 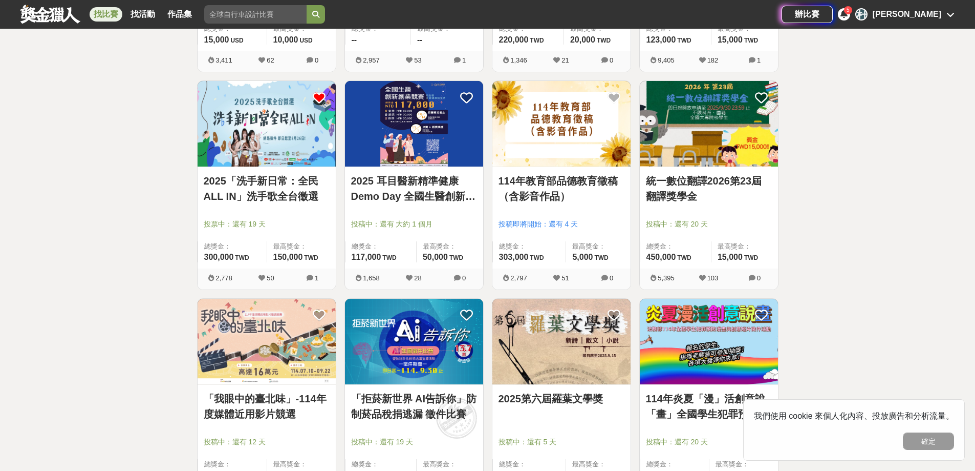 What do you see at coordinates (854, 415) in the screenshot?
I see `span: 我們使用 cookie 來個人化內容、投放廣告和分析流量。` at bounding box center [854, 415].